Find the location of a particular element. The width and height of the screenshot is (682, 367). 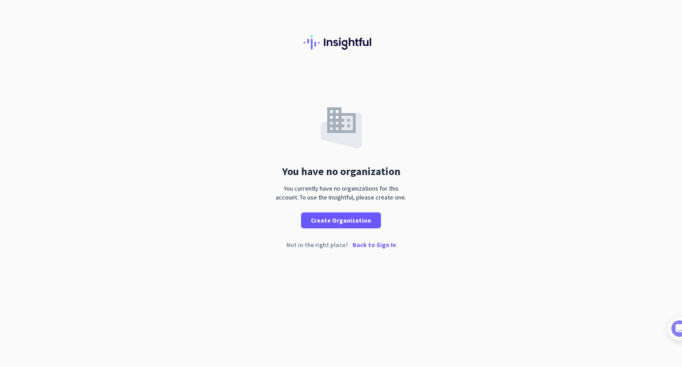

div: You currently have no organizations for this account. To use the Insightful, please create one. is located at coordinates (341, 193).